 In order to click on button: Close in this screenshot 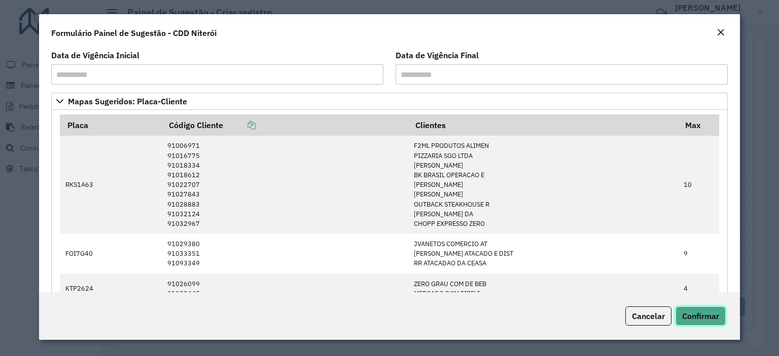, I will do `click(720, 33)`.